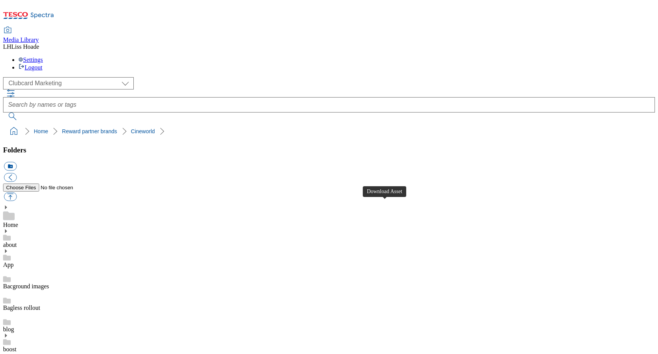 The image size is (658, 354). I want to click on span: Media Library, so click(21, 40).